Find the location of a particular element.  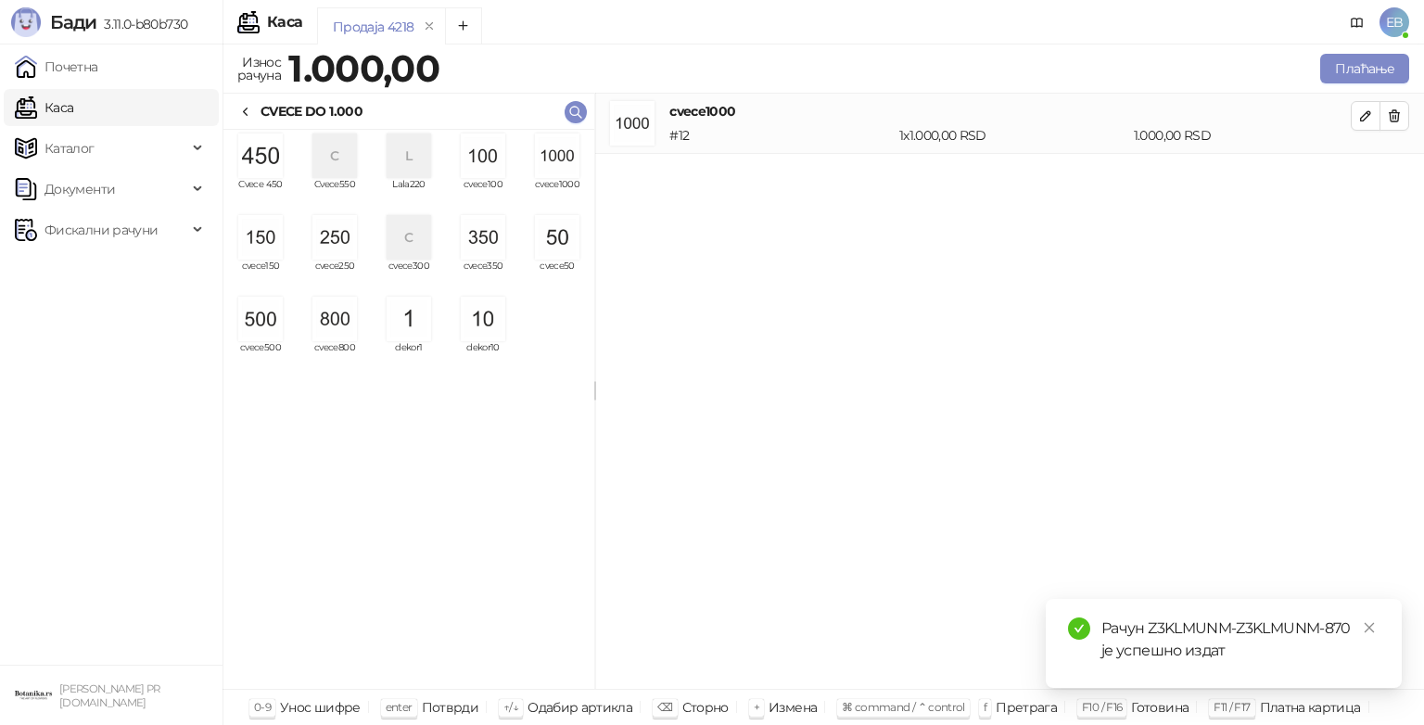

span: cvece350 is located at coordinates (483, 275).